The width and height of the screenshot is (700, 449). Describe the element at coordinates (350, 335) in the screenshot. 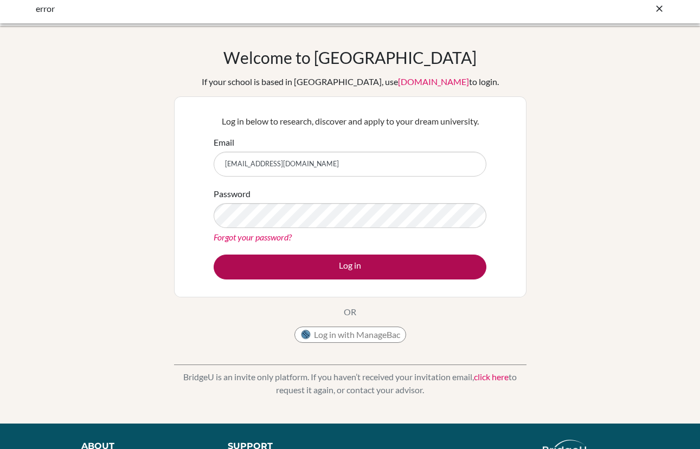

I see `button: Log in with ManageBac` at that location.